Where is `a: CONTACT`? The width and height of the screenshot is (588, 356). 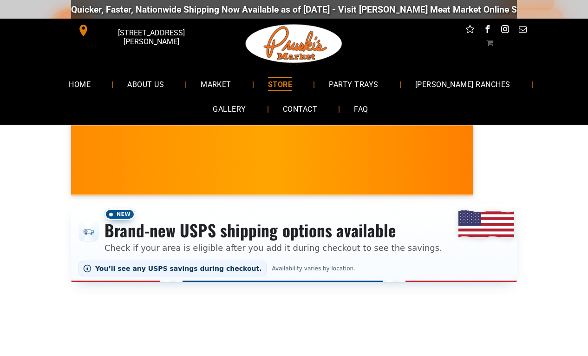
a: CONTACT is located at coordinates (300, 109).